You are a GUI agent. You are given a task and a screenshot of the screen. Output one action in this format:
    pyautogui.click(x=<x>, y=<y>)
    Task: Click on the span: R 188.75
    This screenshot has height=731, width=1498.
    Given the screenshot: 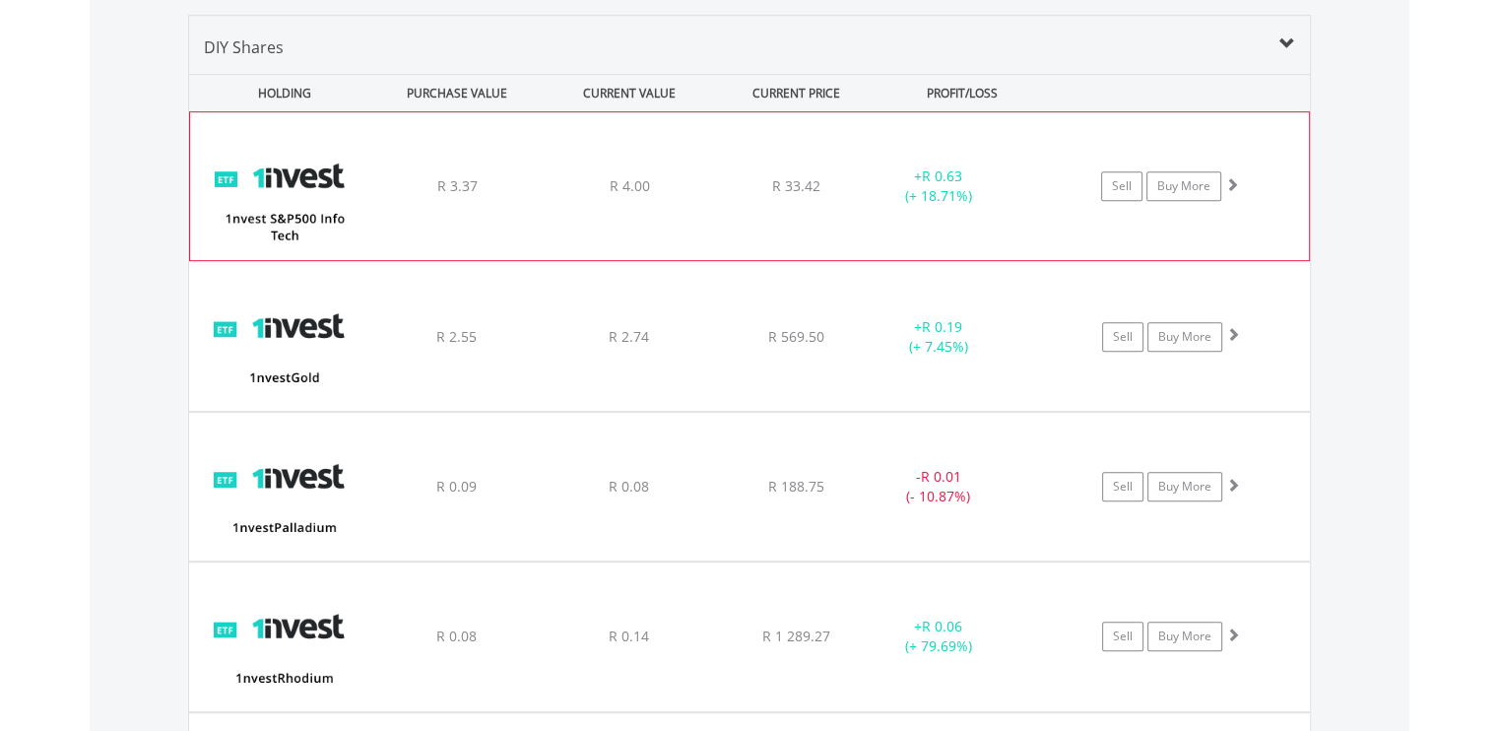 What is the action you would take?
    pyautogui.click(x=796, y=486)
    